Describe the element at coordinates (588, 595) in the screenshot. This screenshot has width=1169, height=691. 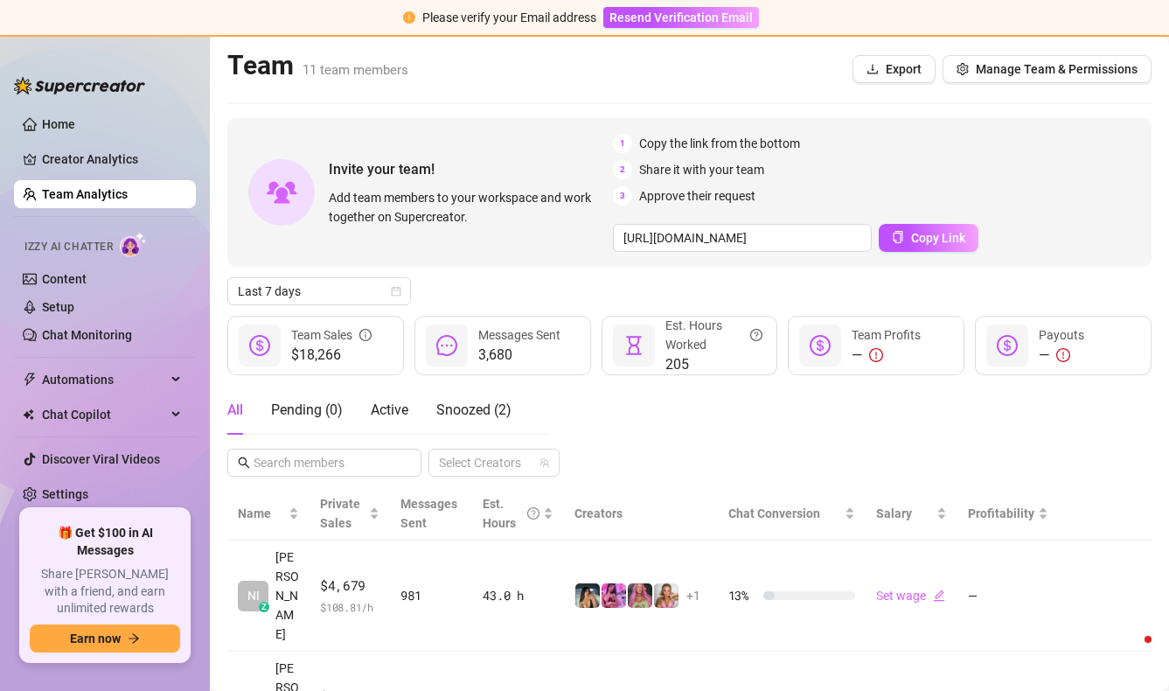
I see `img: ehcico` at that location.